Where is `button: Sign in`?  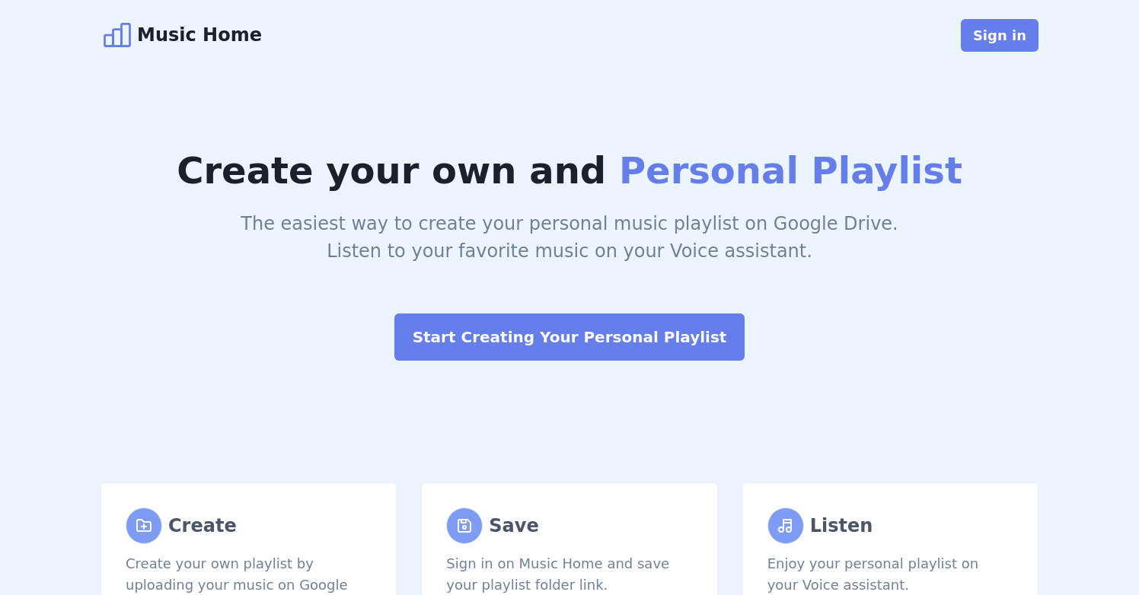 button: Sign in is located at coordinates (999, 35).